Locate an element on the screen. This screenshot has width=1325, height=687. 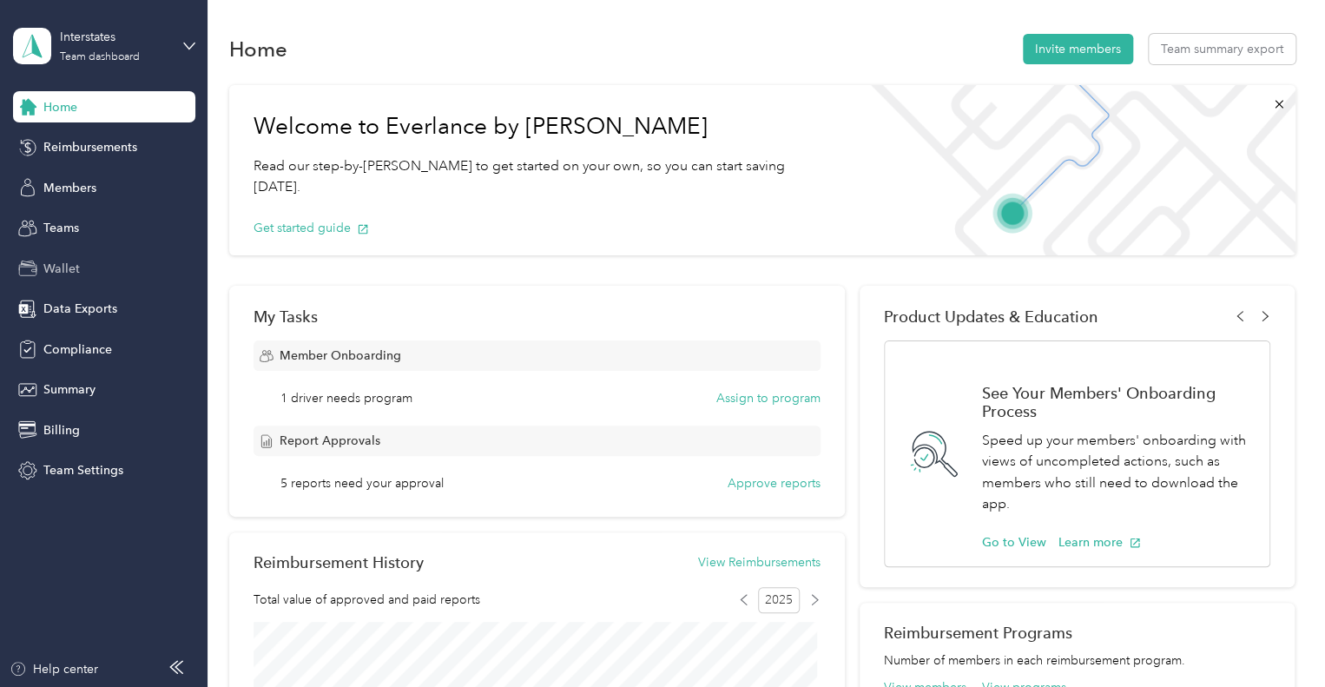
button: Approve reports is located at coordinates (774, 483).